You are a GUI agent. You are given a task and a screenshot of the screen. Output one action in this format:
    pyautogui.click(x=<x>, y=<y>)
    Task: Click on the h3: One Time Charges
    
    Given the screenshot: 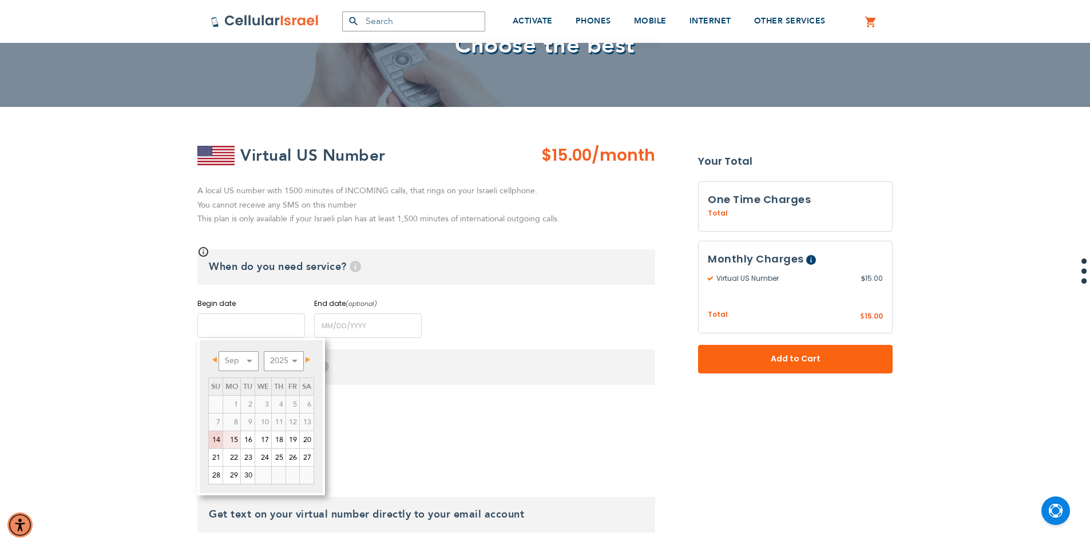 What is the action you would take?
    pyautogui.click(x=795, y=200)
    